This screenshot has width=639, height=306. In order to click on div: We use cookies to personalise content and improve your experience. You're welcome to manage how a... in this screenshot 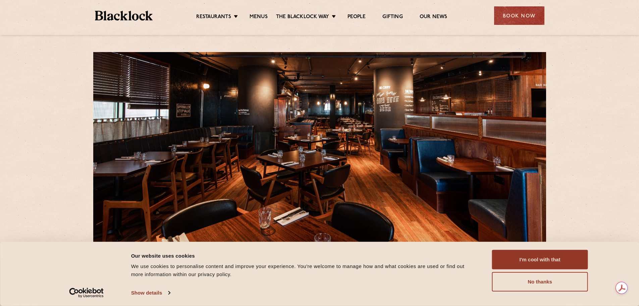, I will do `click(304, 270)`.